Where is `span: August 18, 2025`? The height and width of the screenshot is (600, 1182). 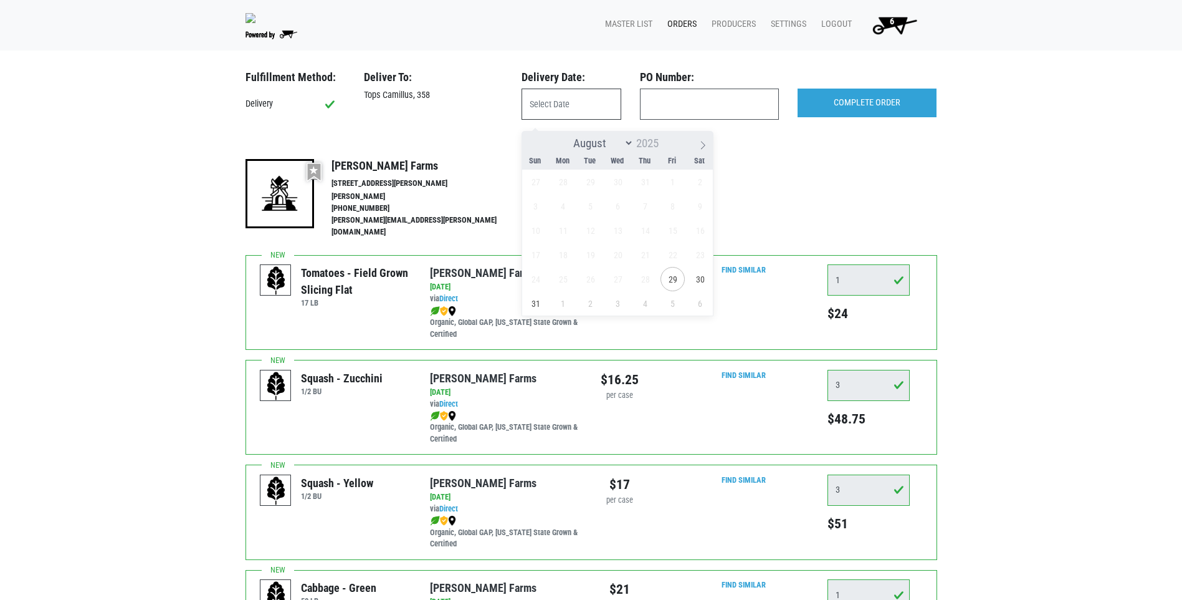
span: August 18, 2025 is located at coordinates (563, 254).